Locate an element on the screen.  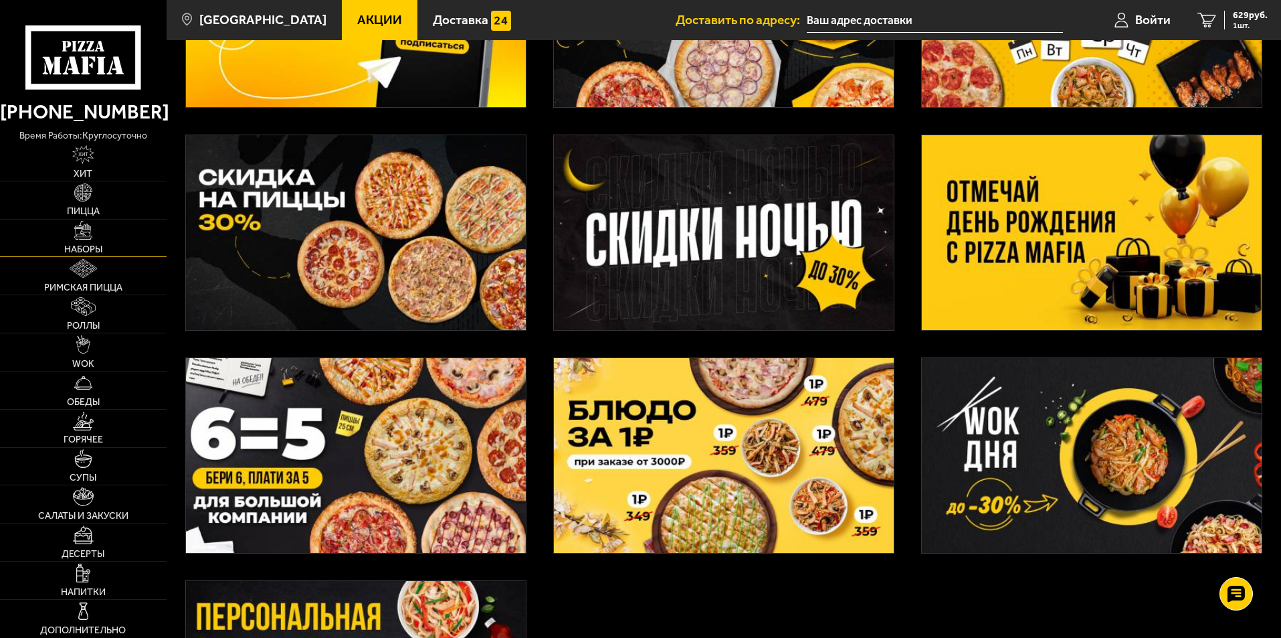
span: Наборы is located at coordinates (83, 250).